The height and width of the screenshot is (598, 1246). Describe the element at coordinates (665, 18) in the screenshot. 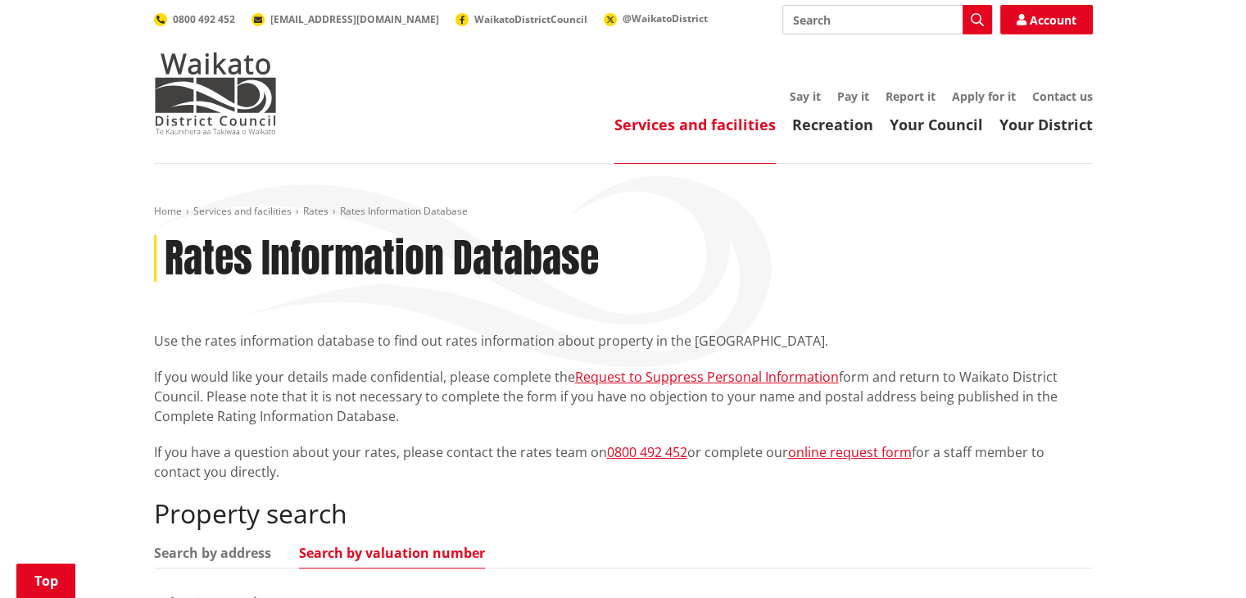

I see `span: @WaikatoDistrict` at that location.